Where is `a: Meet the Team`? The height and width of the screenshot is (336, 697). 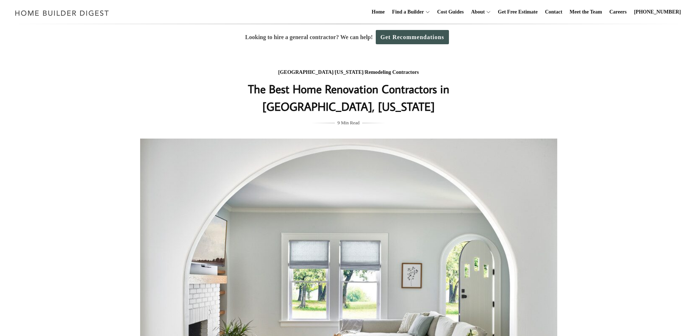 a: Meet the Team is located at coordinates (586, 12).